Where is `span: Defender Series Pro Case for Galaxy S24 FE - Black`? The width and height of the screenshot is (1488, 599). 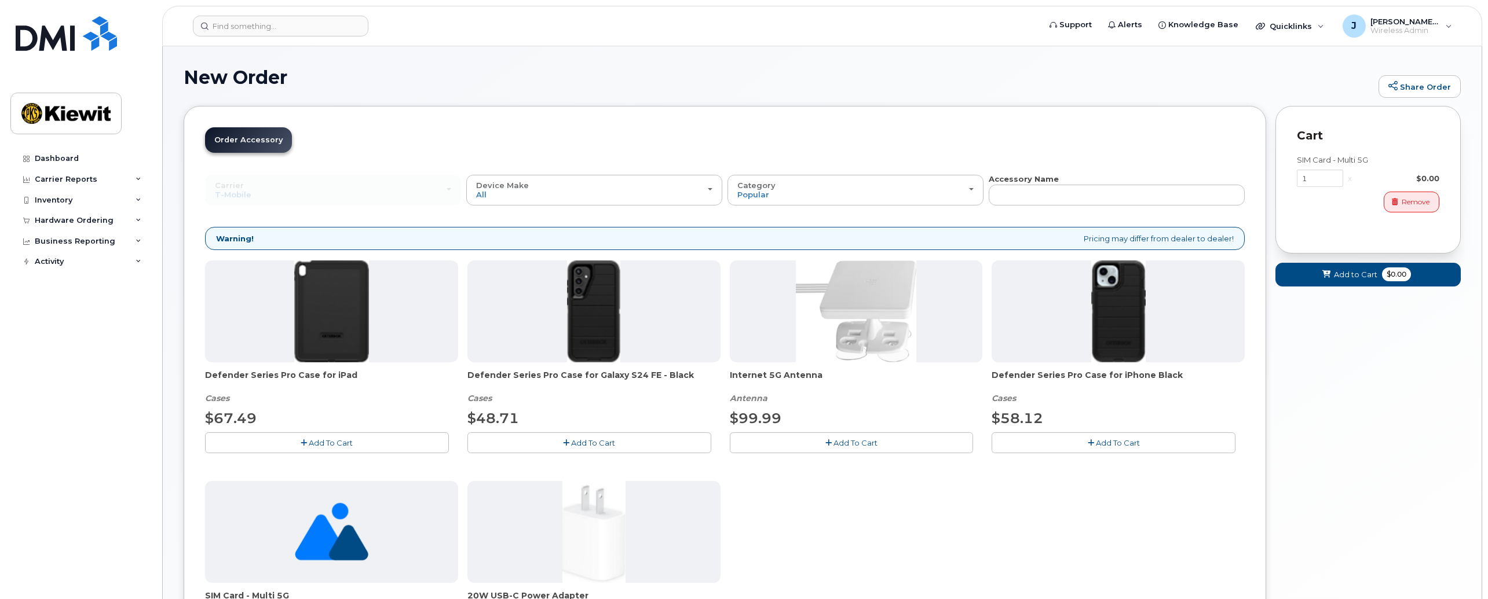 span: Defender Series Pro Case for Galaxy S24 FE - Black is located at coordinates (594, 381).